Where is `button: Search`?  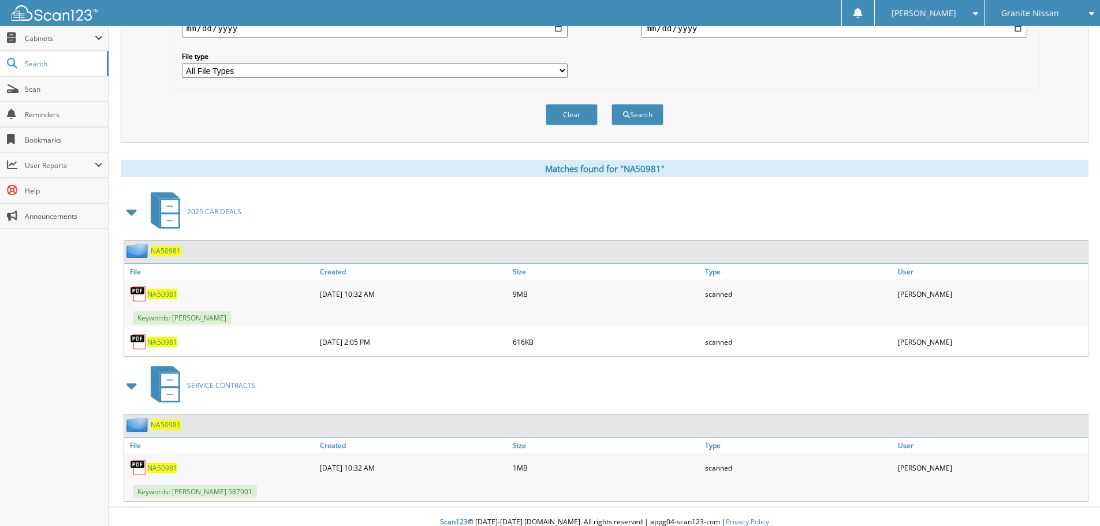
button: Search is located at coordinates (638, 114).